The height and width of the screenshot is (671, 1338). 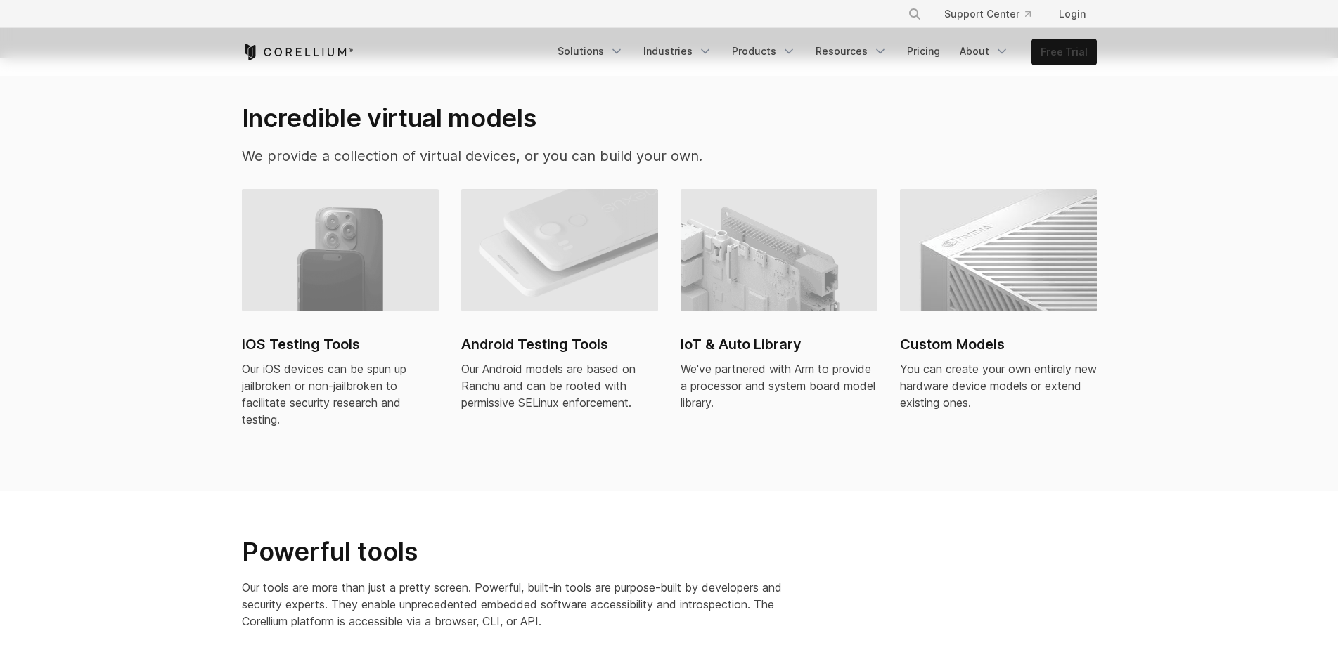 I want to click on div: We've partnered with Arm to provide a processor and system board model library., so click(x=779, y=386).